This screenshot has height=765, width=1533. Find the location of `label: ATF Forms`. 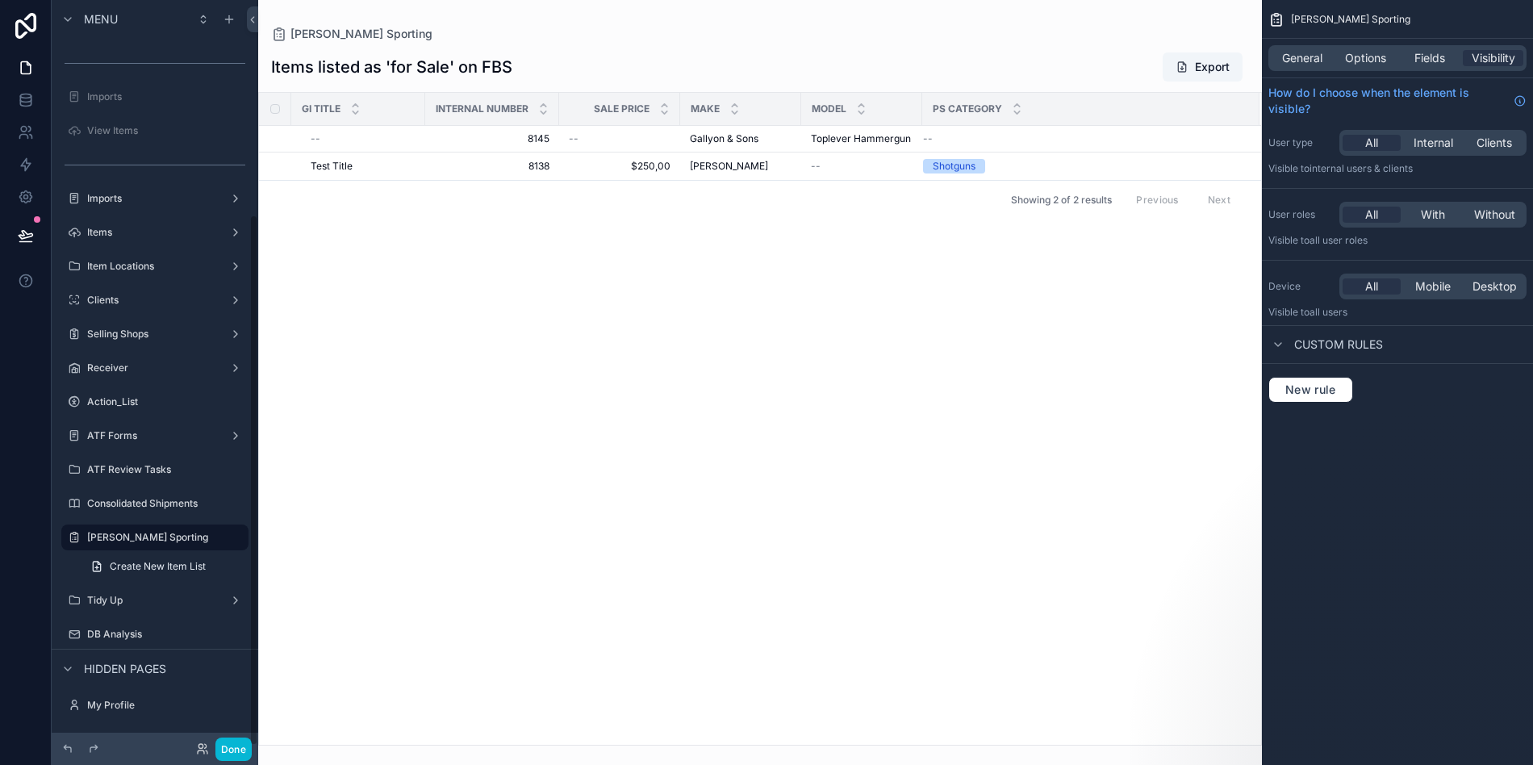

label: ATF Forms is located at coordinates (155, 436).